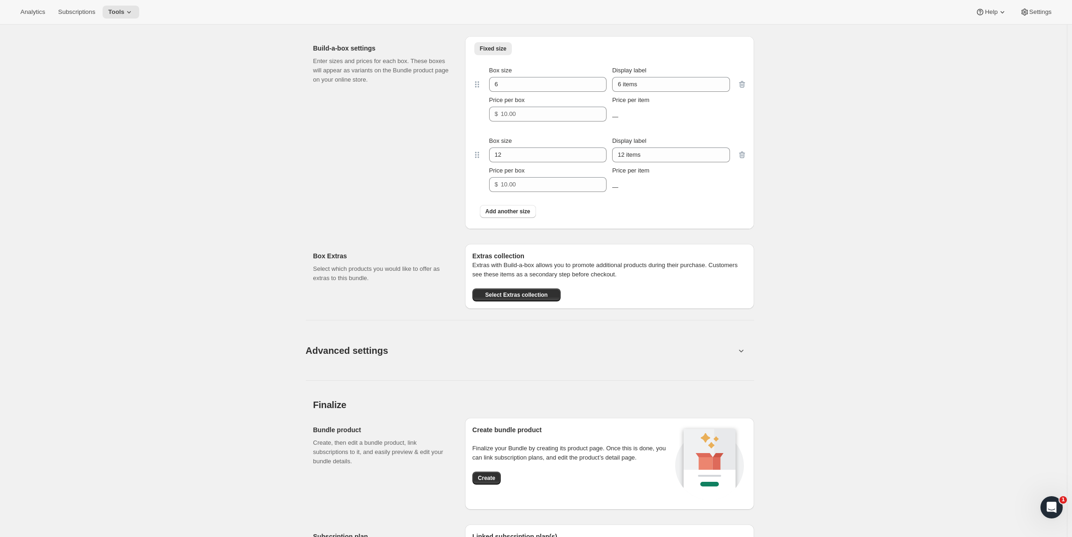 The width and height of the screenshot is (1072, 537). I want to click on span: Subscriptions, so click(77, 12).